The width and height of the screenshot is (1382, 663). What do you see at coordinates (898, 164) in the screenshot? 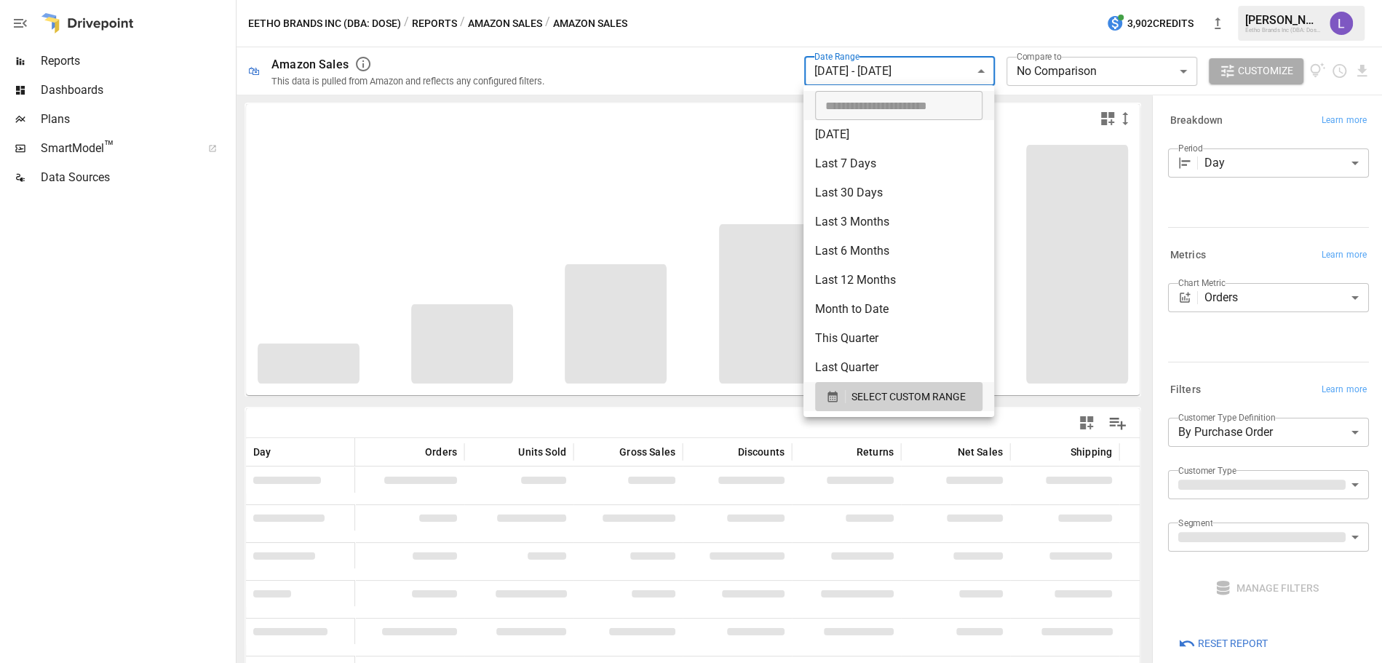
I see `li: Last 7 Days` at bounding box center [898, 164].